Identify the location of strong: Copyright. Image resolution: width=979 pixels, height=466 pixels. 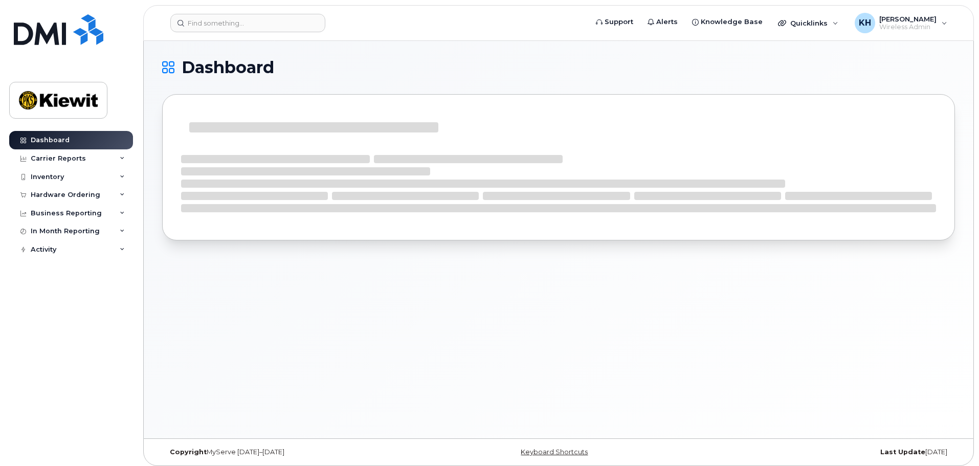
(188, 452).